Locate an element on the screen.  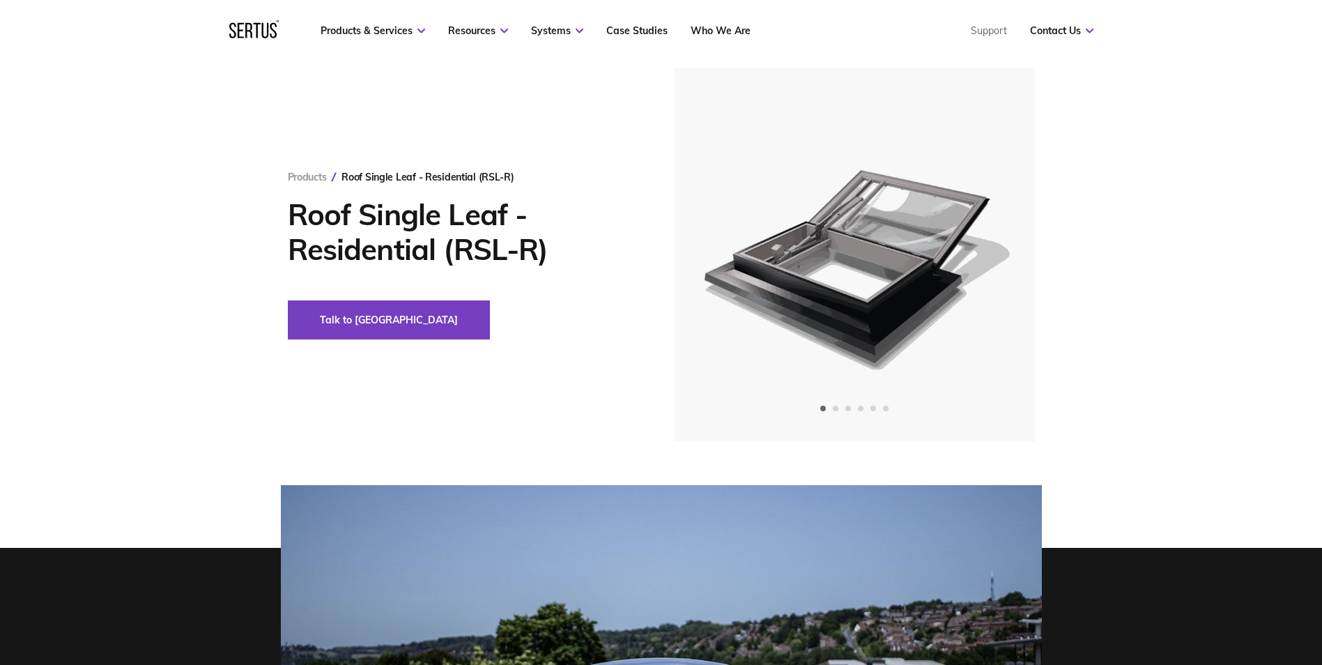
a: Products & Services is located at coordinates (373, 31).